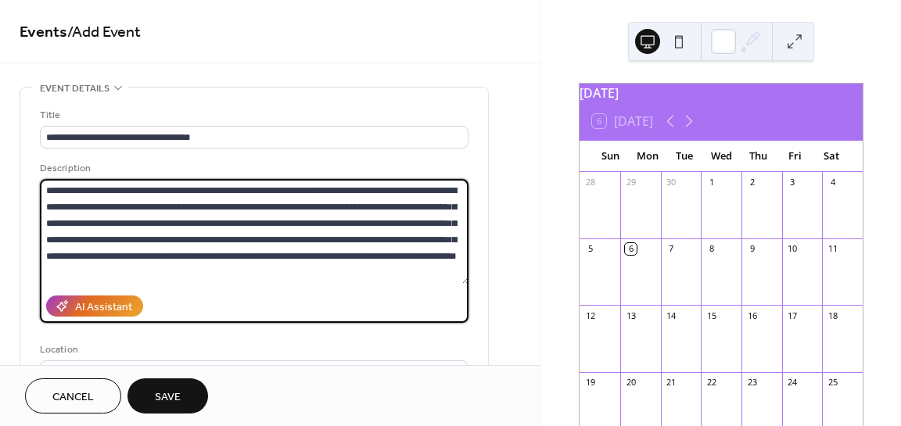 The width and height of the screenshot is (901, 426). I want to click on div: Fri, so click(795, 156).